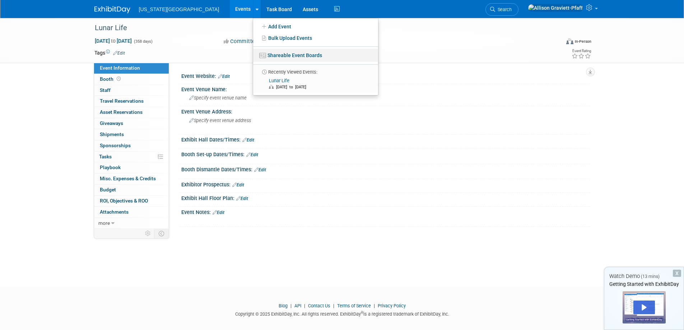  I want to click on td: Personalize Event Tab Strip, so click(148, 233).